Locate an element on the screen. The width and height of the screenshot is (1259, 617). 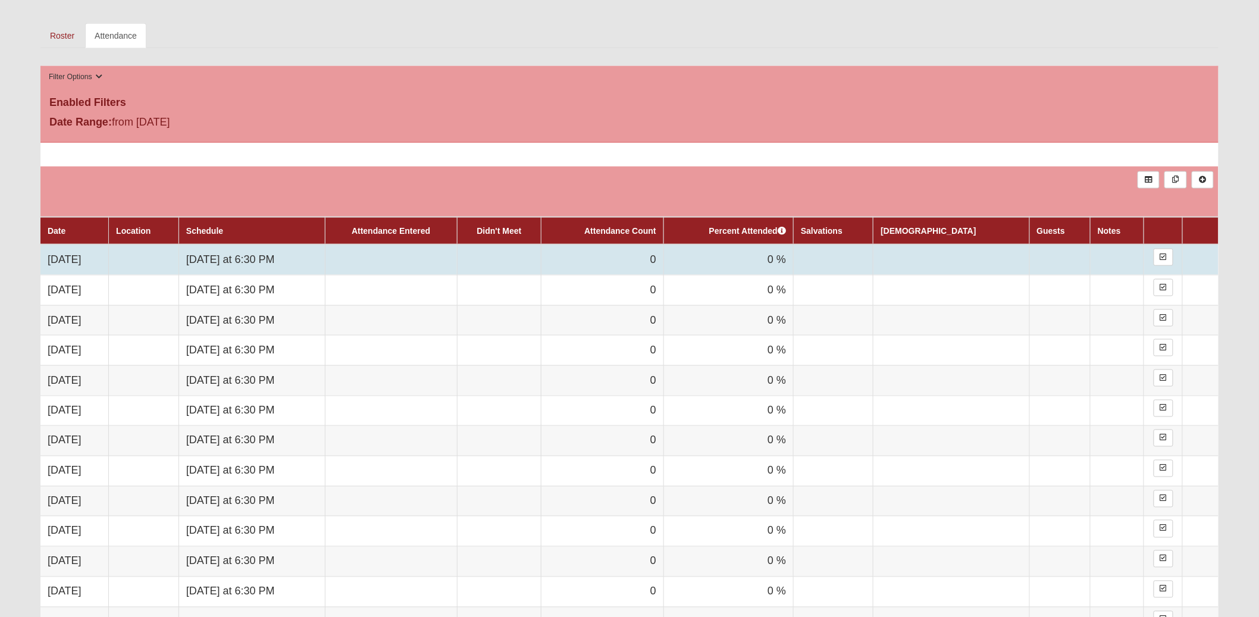
label: Date Range: is located at coordinates (80, 122).